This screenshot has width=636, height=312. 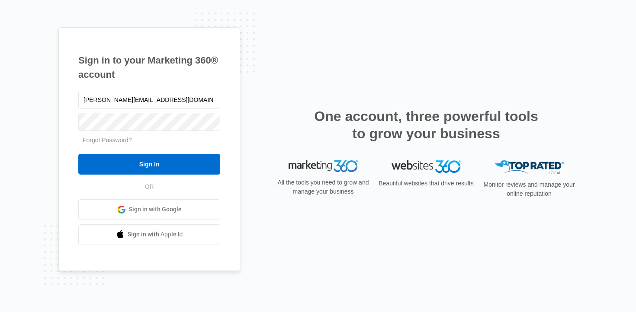 I want to click on p: Beautiful websites that drive results, so click(x=426, y=184).